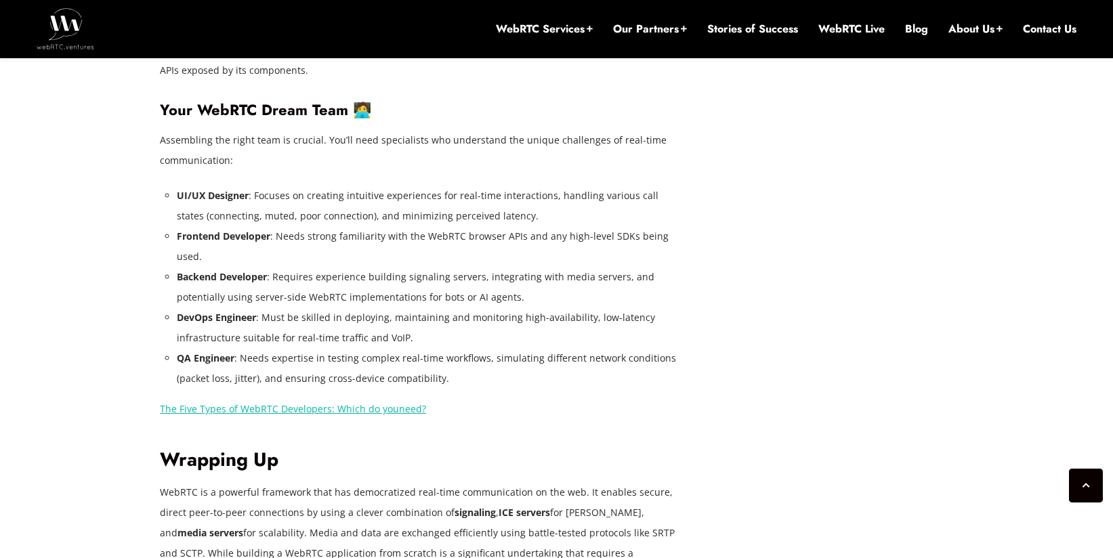 The height and width of the screenshot is (558, 1113). What do you see at coordinates (851, 29) in the screenshot?
I see `a: WebRTC Live` at bounding box center [851, 29].